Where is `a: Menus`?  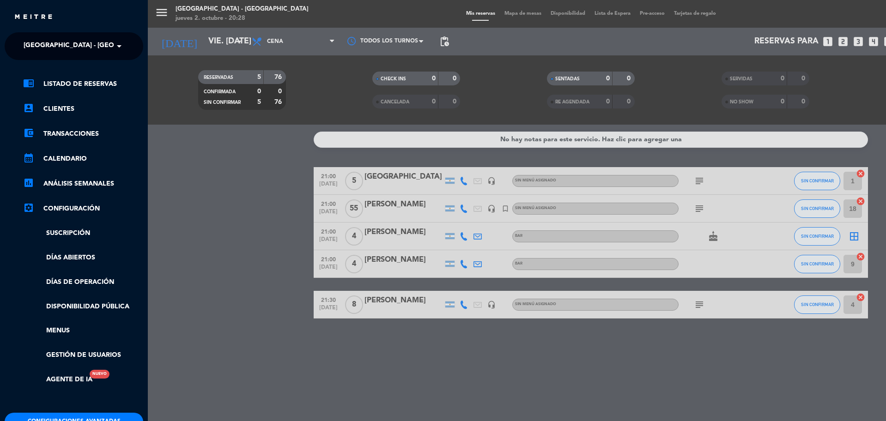
a: Menus is located at coordinates (83, 331).